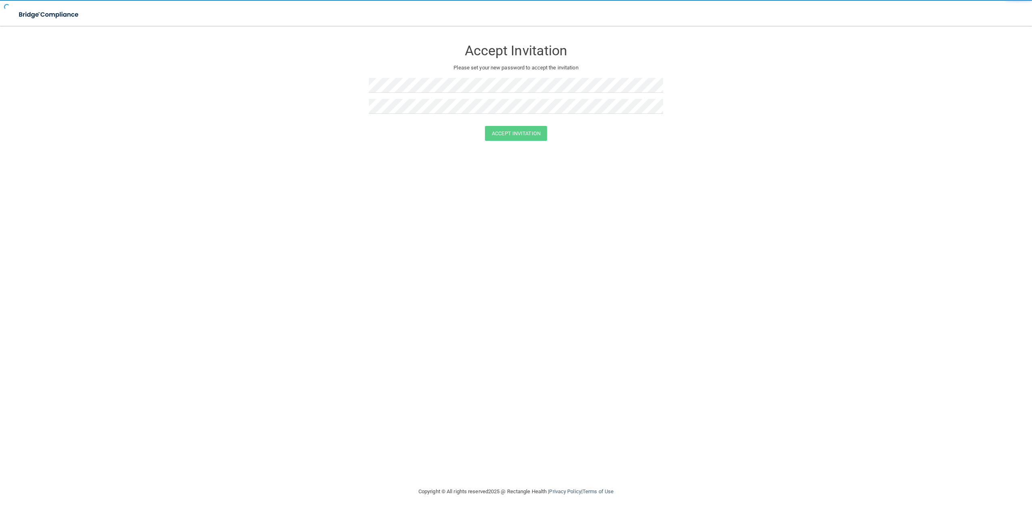 The width and height of the screenshot is (1032, 513). What do you see at coordinates (565, 491) in the screenshot?
I see `a: Privacy Policy` at bounding box center [565, 491].